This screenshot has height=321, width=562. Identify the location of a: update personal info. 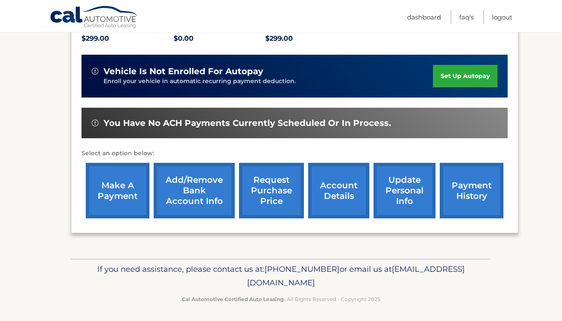
(404, 191).